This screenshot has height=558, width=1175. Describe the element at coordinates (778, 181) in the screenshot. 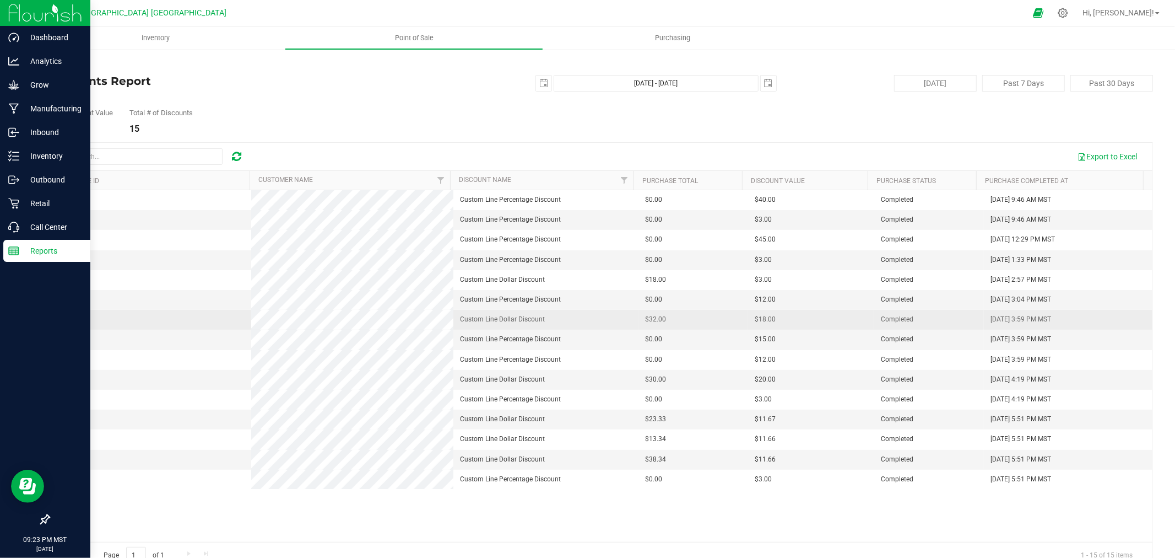

I see `a: Discount Value` at that location.